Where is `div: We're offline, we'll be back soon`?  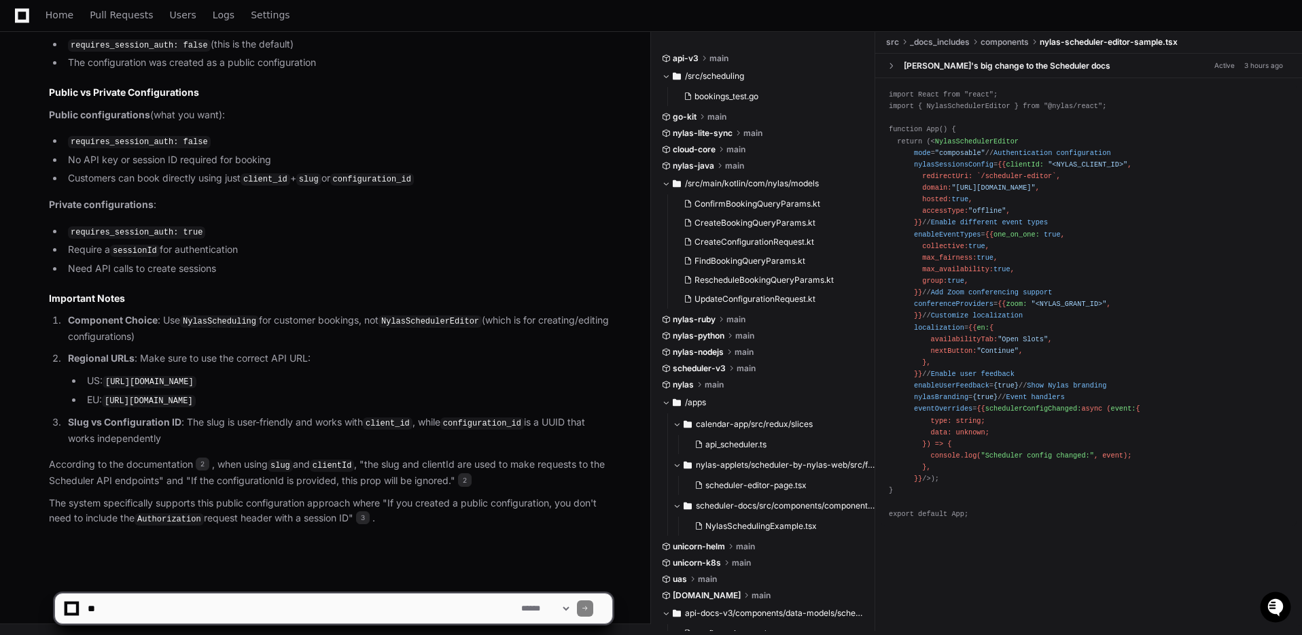 div: We're offline, we'll be back soon is located at coordinates (111, 120).